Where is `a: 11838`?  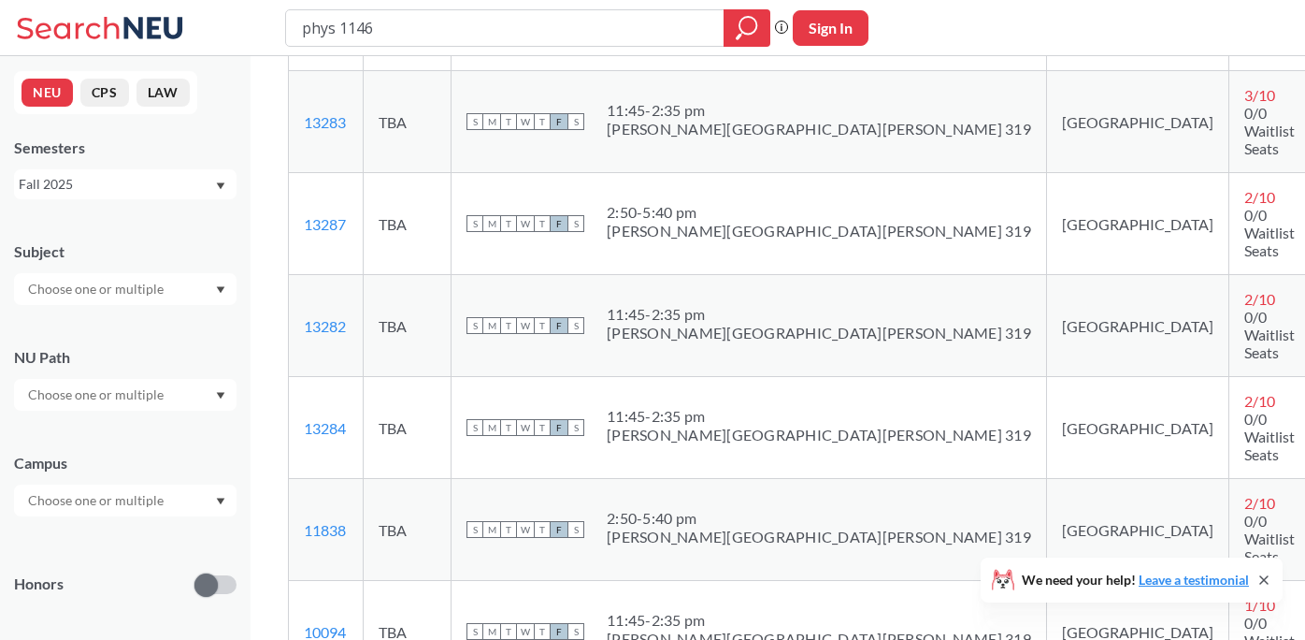
a: 11838 is located at coordinates (324, 529).